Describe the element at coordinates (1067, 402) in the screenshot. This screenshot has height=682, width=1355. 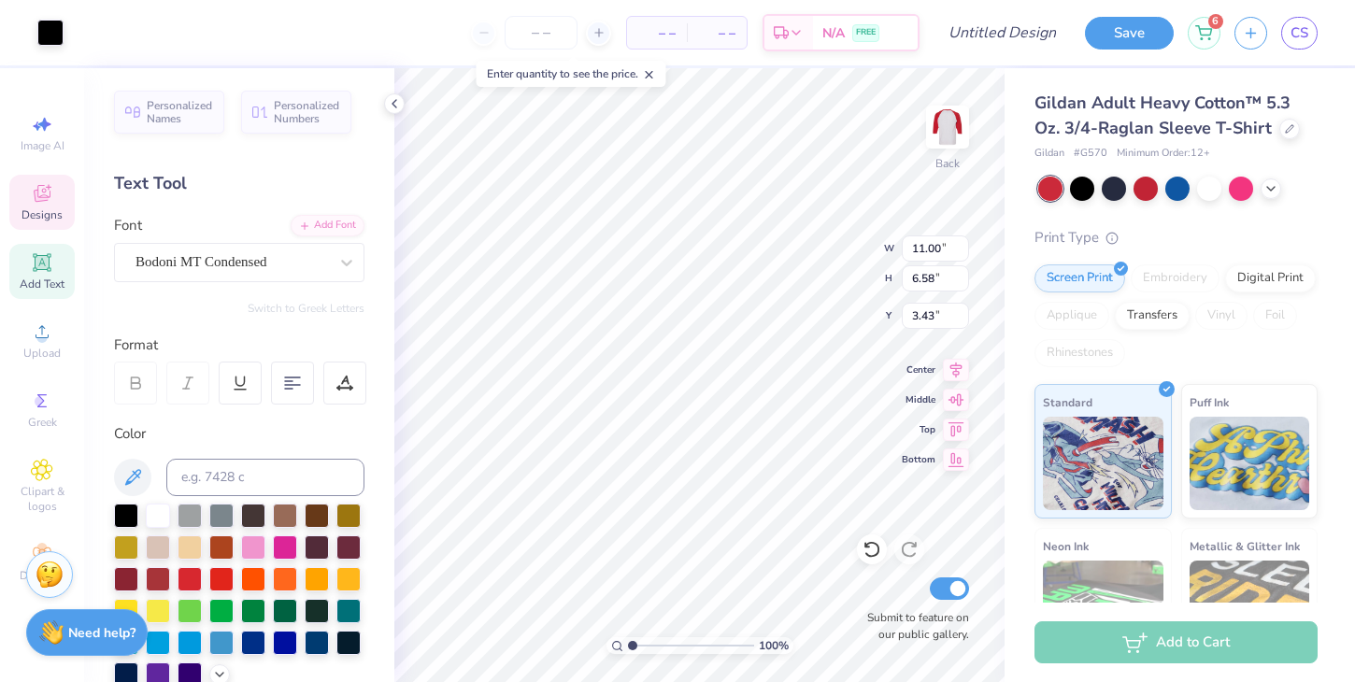
I see `span: Standard` at that location.